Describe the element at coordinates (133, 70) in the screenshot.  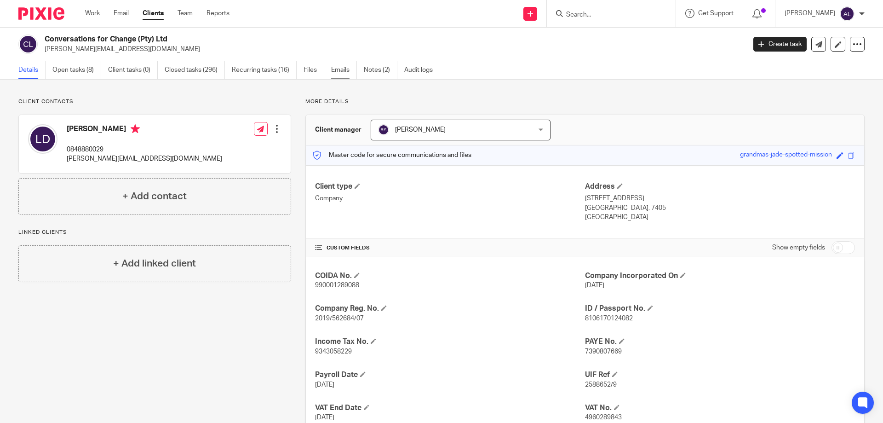
I see `a: Client tasks (0)` at that location.